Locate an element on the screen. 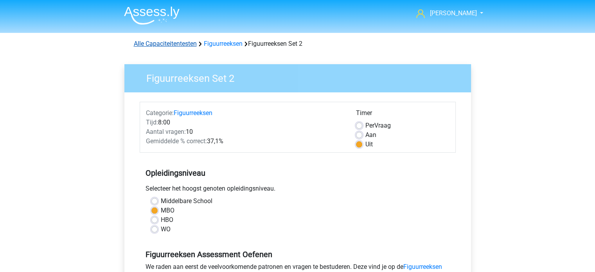 This screenshot has width=595, height=272. div: 8:00 is located at coordinates (245, 123).